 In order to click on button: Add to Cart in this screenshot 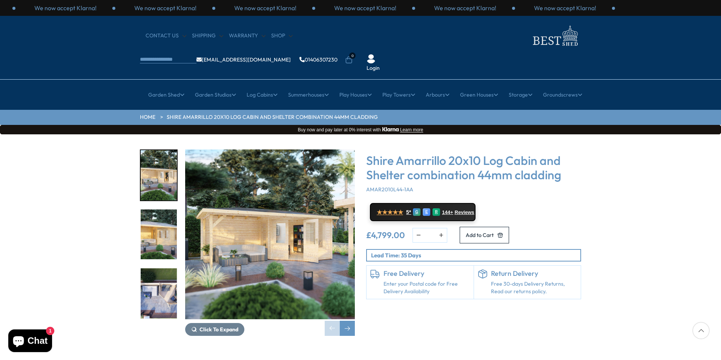, I will do `click(484, 235)`.